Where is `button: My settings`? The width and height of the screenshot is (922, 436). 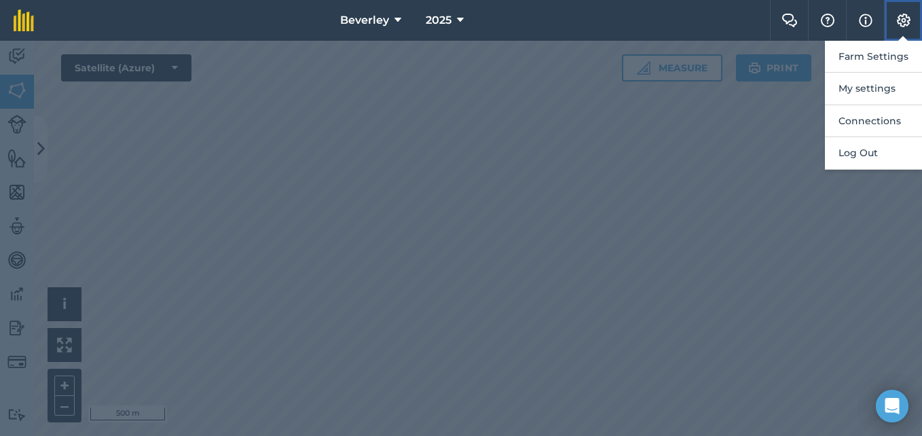 button: My settings is located at coordinates (873, 88).